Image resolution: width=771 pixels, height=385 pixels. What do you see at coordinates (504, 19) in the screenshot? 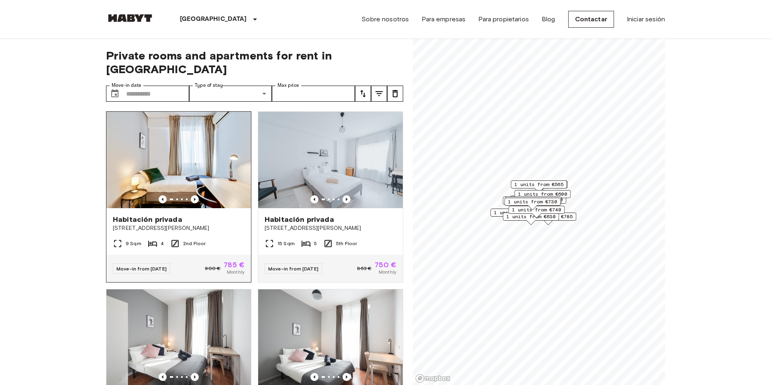
I see `a: Para propietarios` at bounding box center [504, 19].